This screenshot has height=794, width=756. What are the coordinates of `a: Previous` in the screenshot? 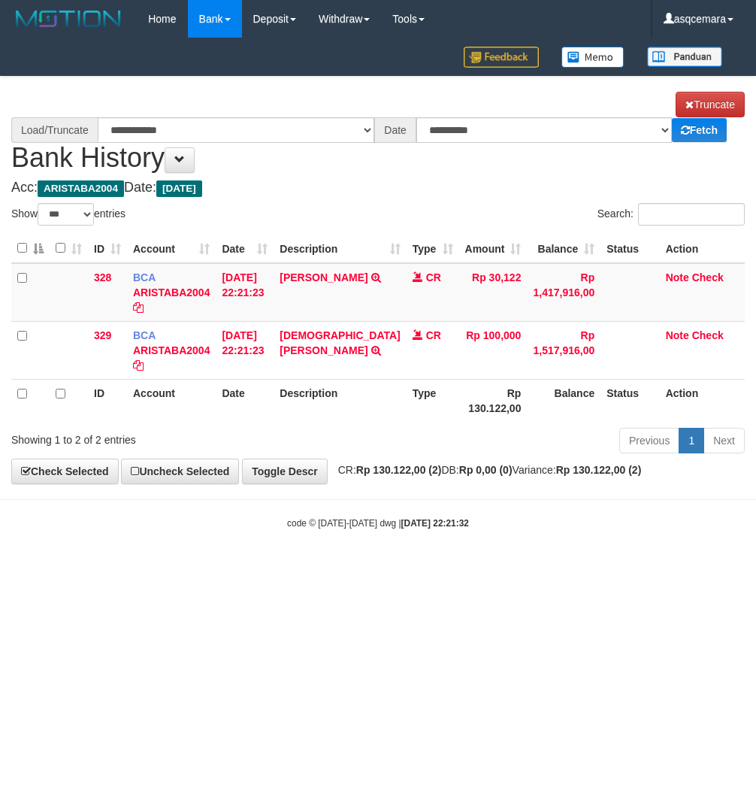 It's located at (649, 440).